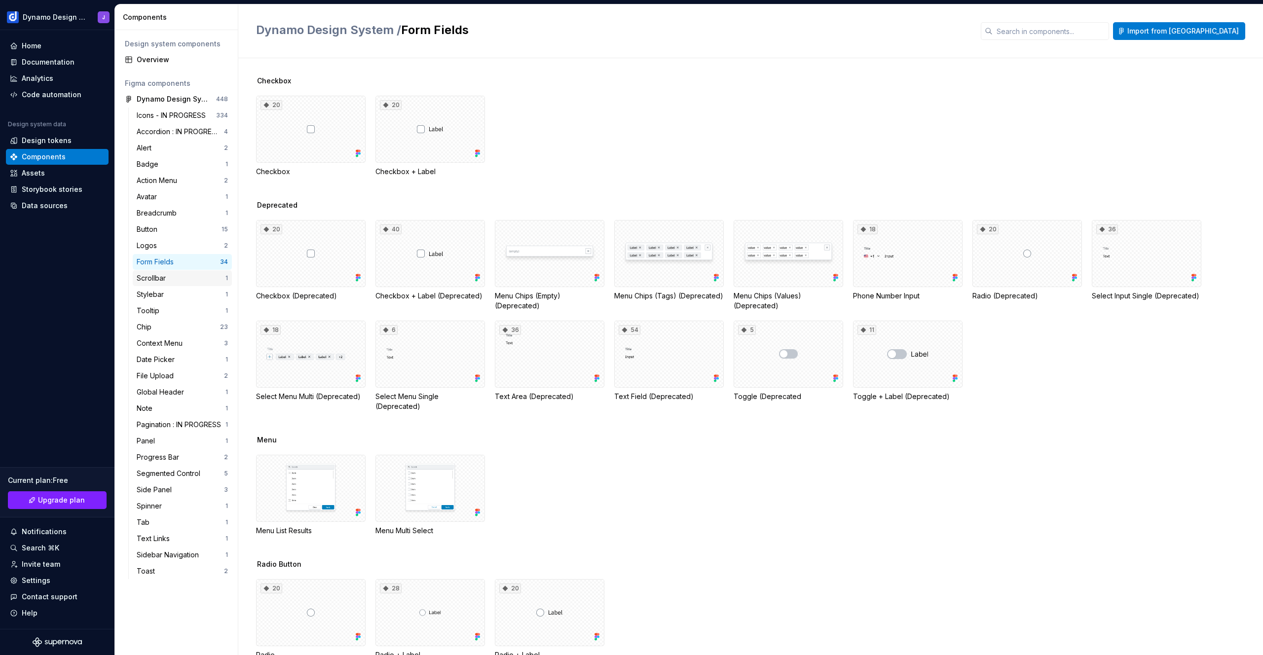 The image size is (1263, 655). I want to click on div: 54Text Field (Deprecated), so click(669, 366).